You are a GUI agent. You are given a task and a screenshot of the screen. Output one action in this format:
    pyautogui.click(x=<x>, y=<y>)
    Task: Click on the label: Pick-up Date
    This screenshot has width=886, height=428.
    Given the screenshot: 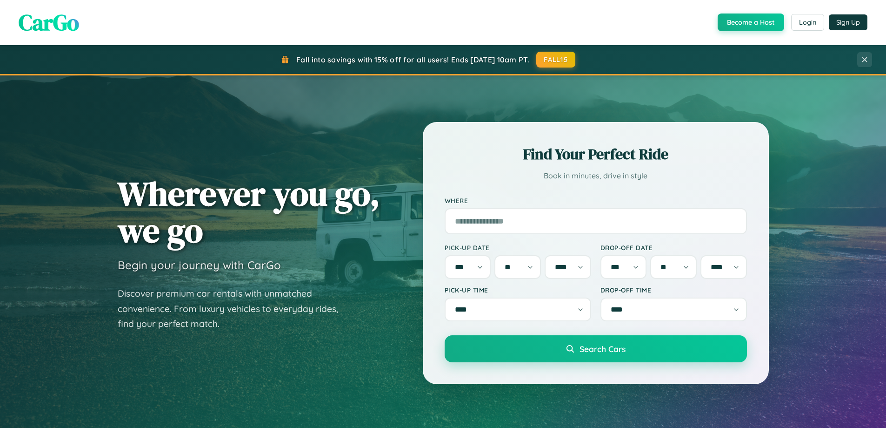 What is the action you would take?
    pyautogui.click(x=518, y=247)
    